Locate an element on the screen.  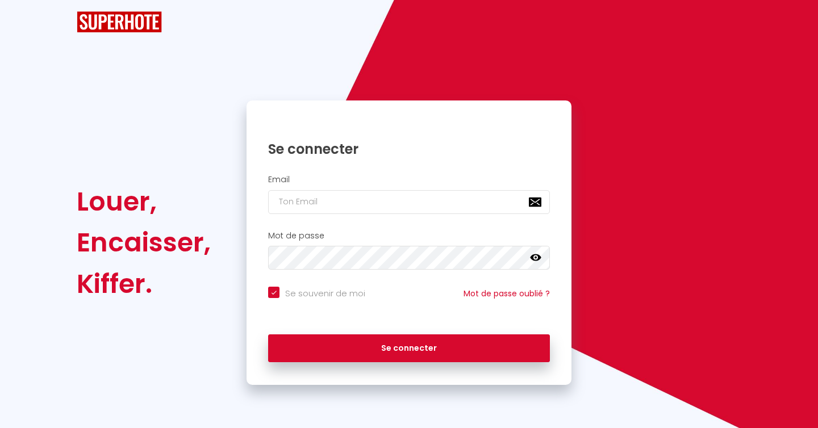
h1: Se connecter is located at coordinates (409, 149).